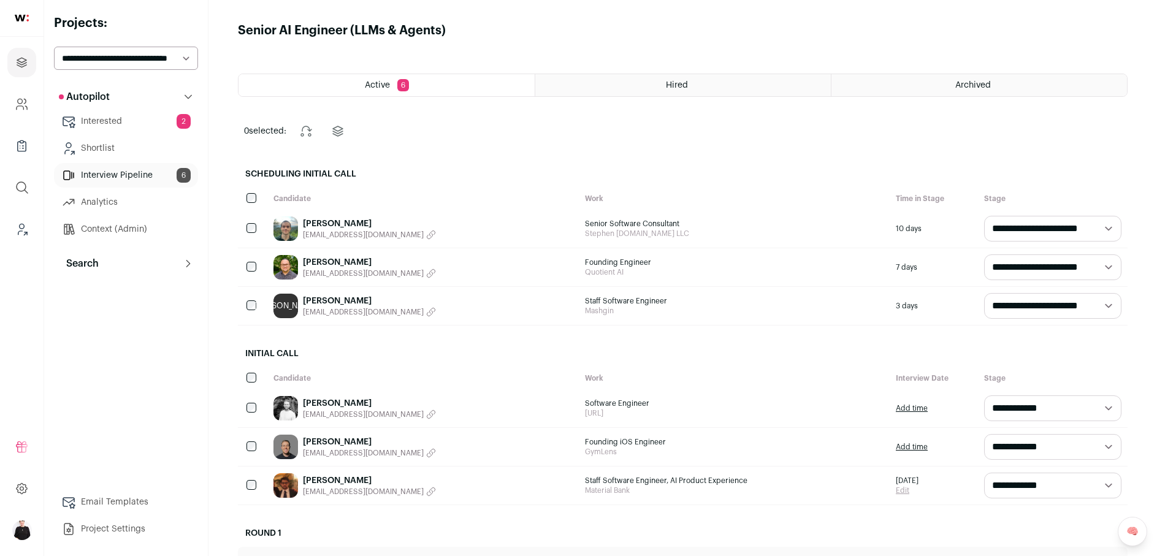 The width and height of the screenshot is (1157, 556). I want to click on img: 7e7e45e50d914c7e1a614f49edf34b3eff001f4a7eba0f7012b9f243a0c43864.jpg, so click(286, 447).